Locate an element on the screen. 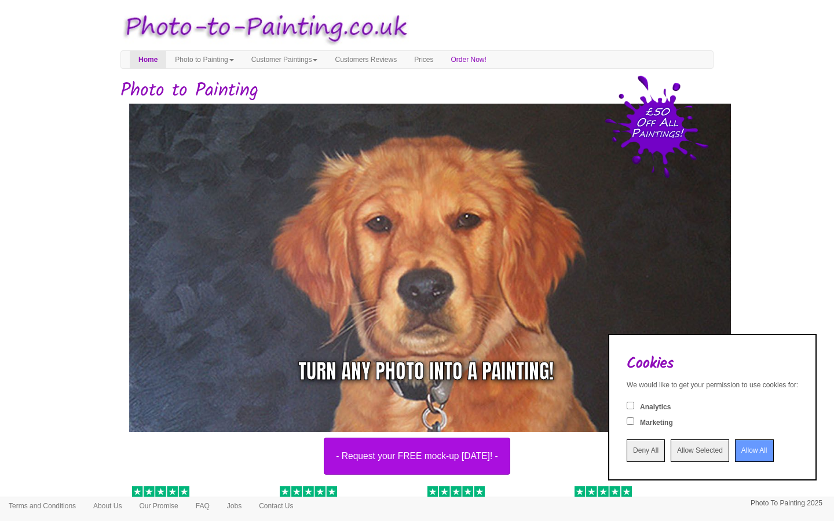 Image resolution: width=834 pixels, height=521 pixels. a: FAQ is located at coordinates (203, 506).